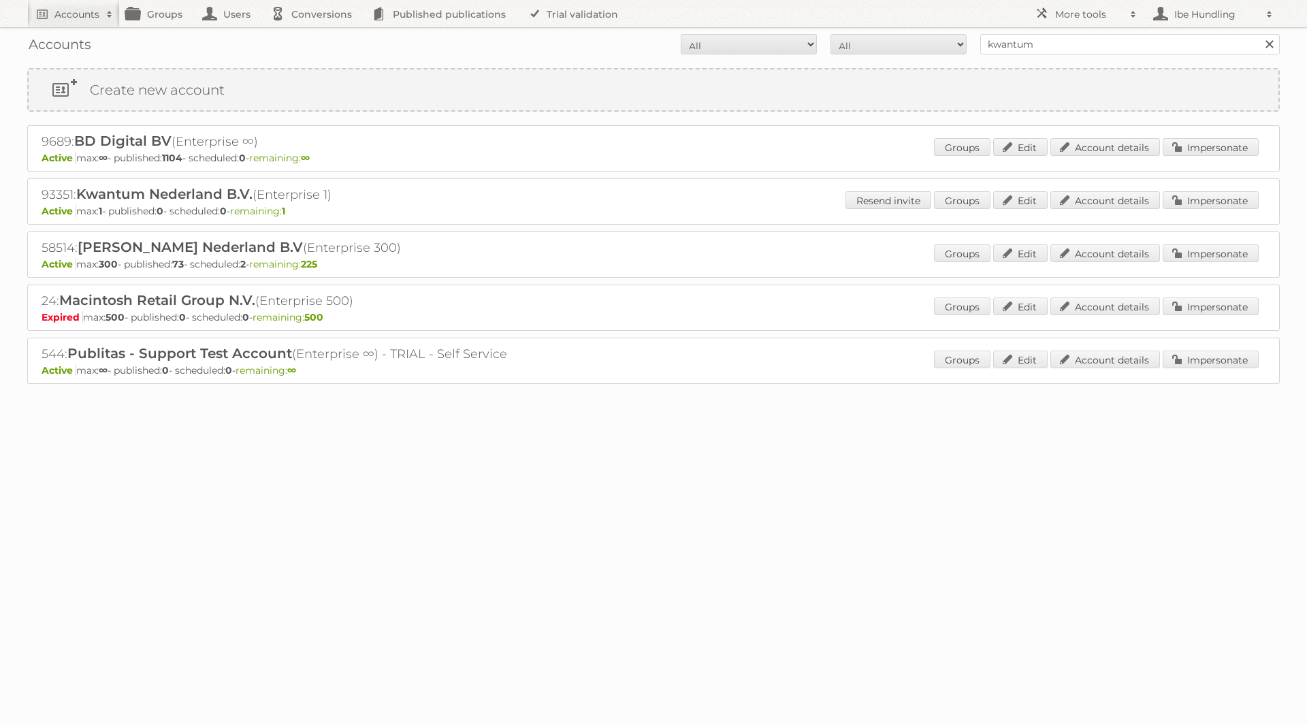 The image size is (1307, 725). I want to click on strong: 300, so click(108, 264).